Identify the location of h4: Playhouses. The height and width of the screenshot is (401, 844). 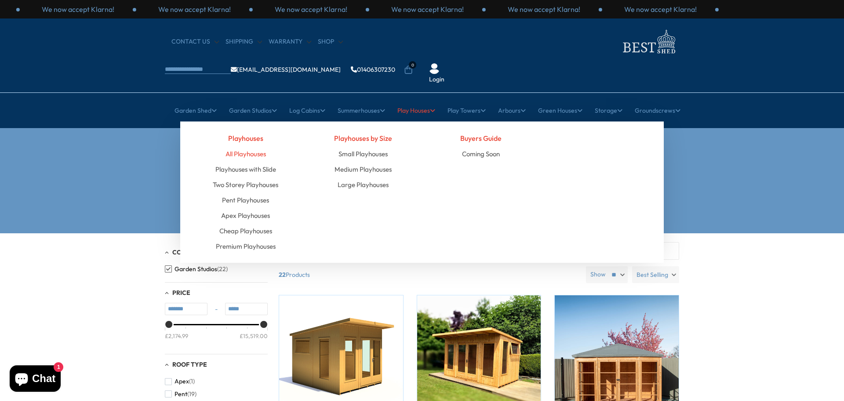
(246, 138).